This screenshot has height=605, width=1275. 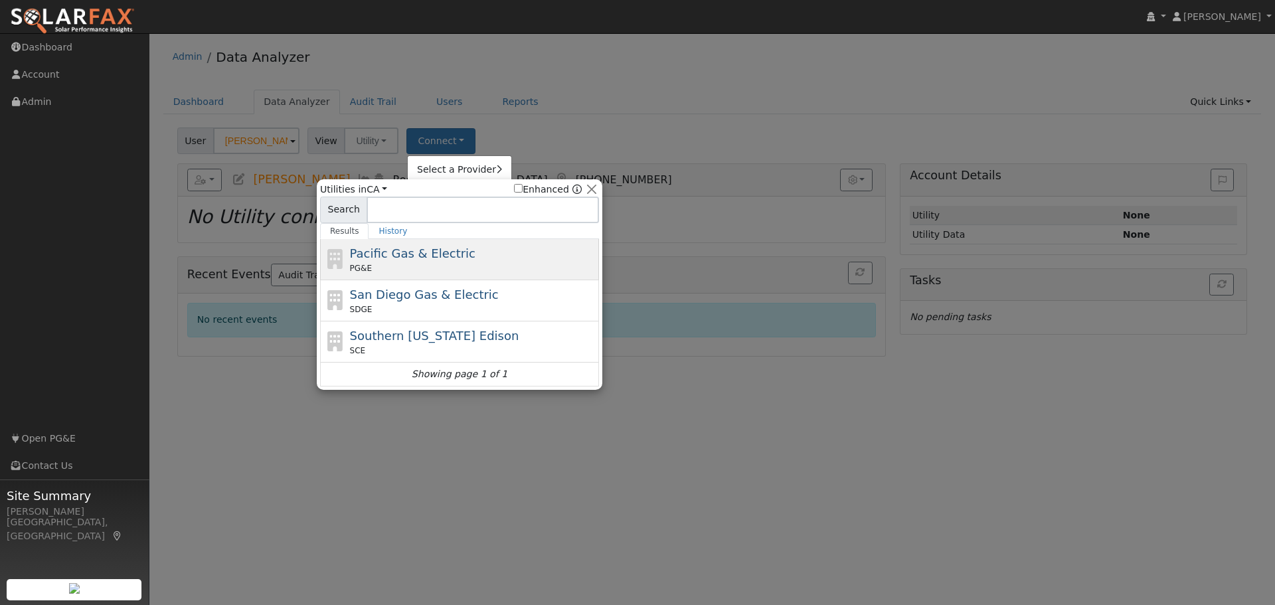 I want to click on span: Utilities in, so click(x=353, y=189).